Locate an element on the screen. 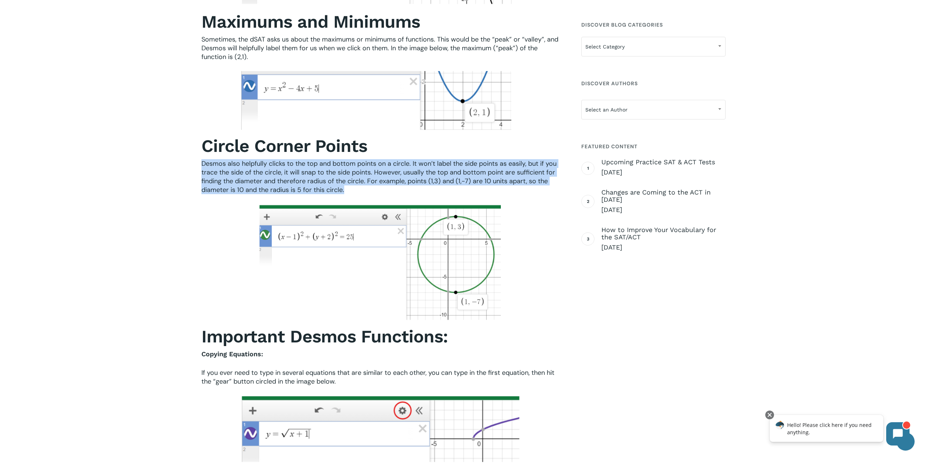  span: How to Improve Your Vocabulary for the SAT/ACT is located at coordinates (663, 234).